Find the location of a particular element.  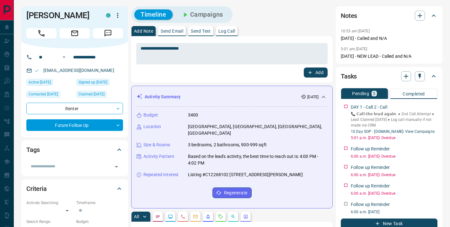

h2: Notes is located at coordinates (349, 16).